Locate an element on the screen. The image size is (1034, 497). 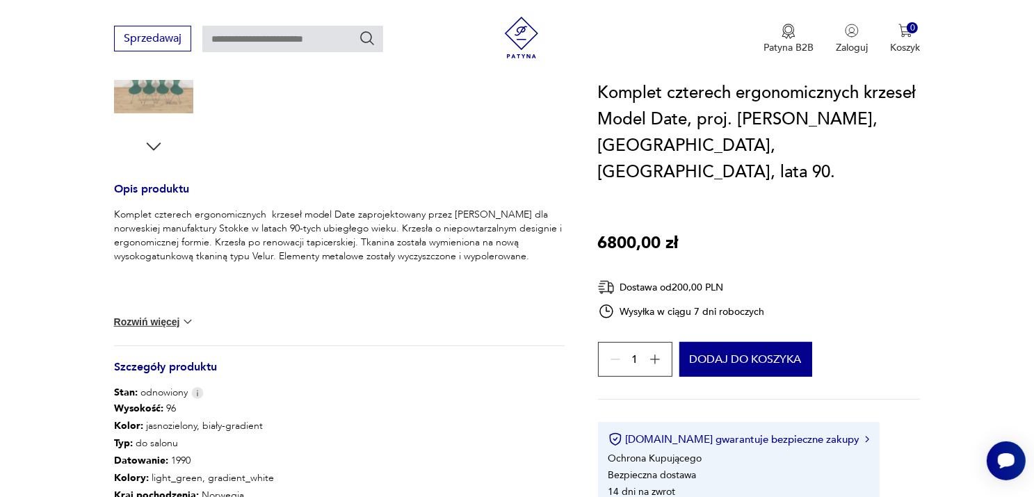
p: Patyna B2B is located at coordinates (789, 47).